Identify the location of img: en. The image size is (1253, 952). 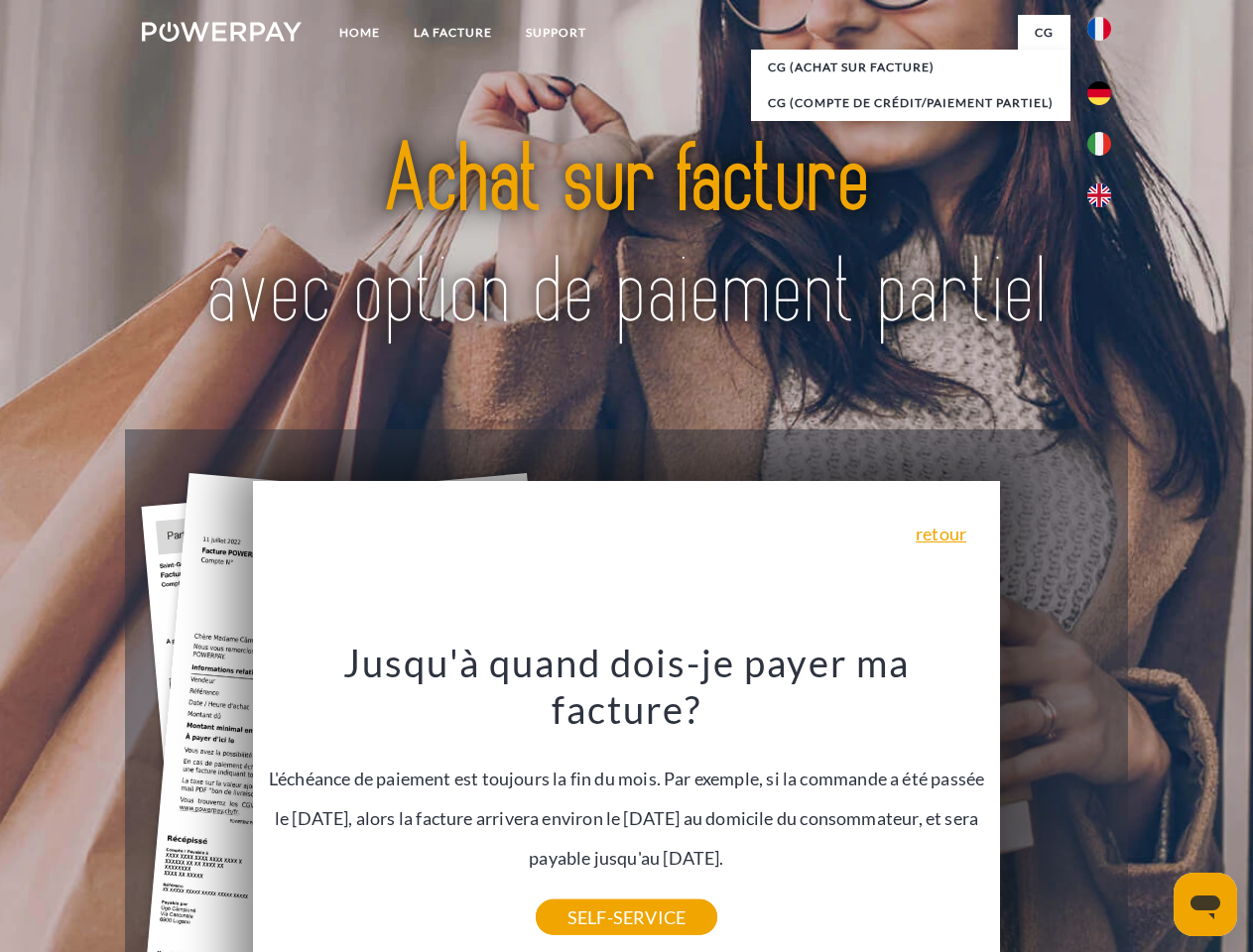
(1099, 196).